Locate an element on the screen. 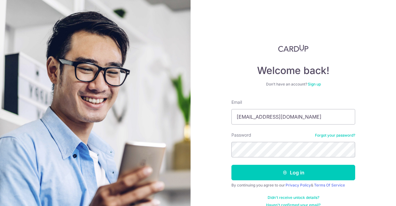  a: Privacy Policy is located at coordinates (298, 185).